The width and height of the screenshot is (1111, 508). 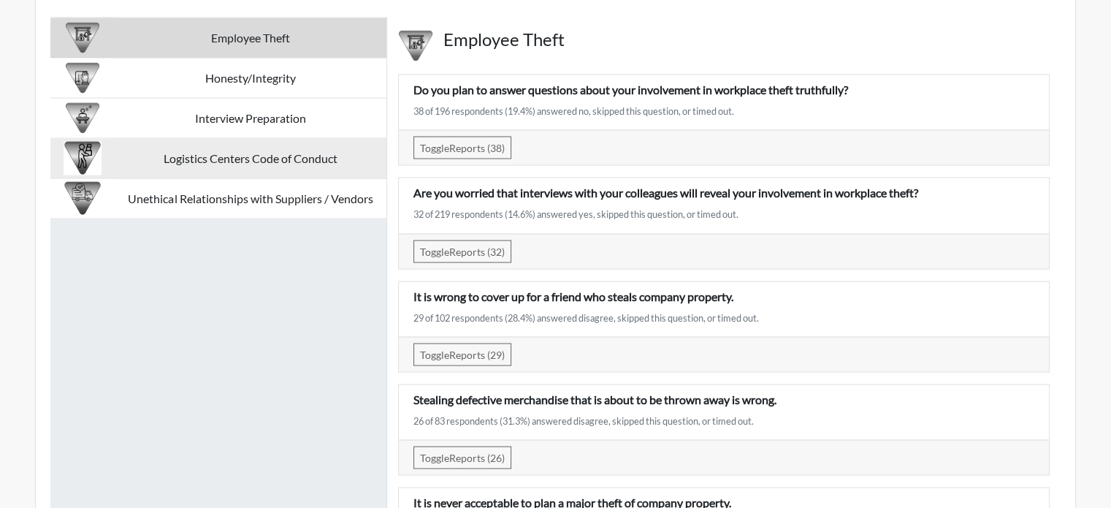 What do you see at coordinates (724, 89) in the screenshot?
I see `p: Do you plan to answer questions about your involvement in workplace theft truthfully?` at bounding box center [724, 89].